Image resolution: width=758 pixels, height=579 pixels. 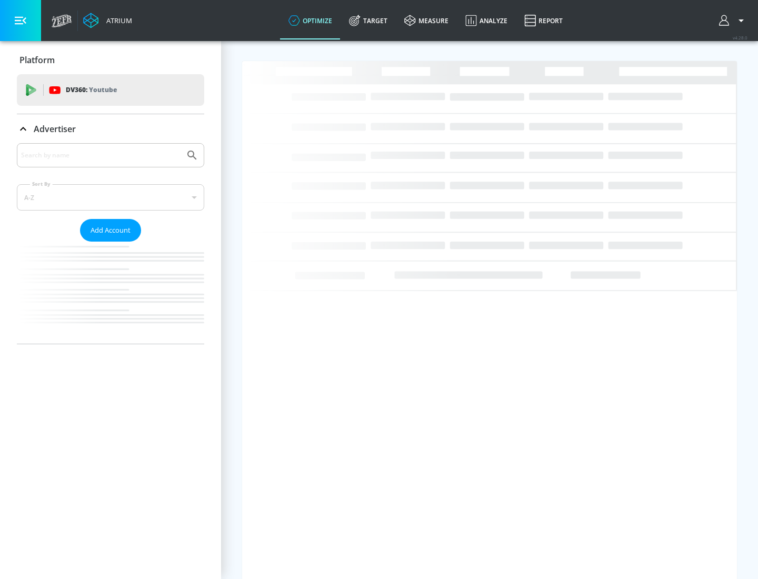 I want to click on p: DV360:, so click(x=91, y=90).